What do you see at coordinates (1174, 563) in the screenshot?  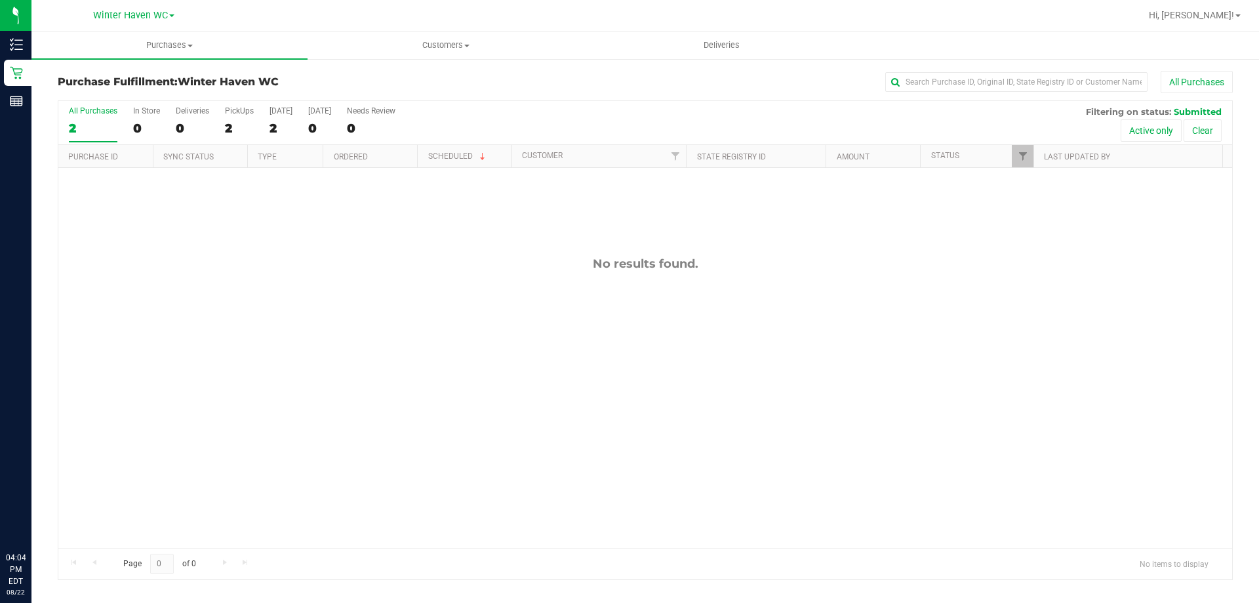 I see `span: No items to display` at bounding box center [1174, 563].